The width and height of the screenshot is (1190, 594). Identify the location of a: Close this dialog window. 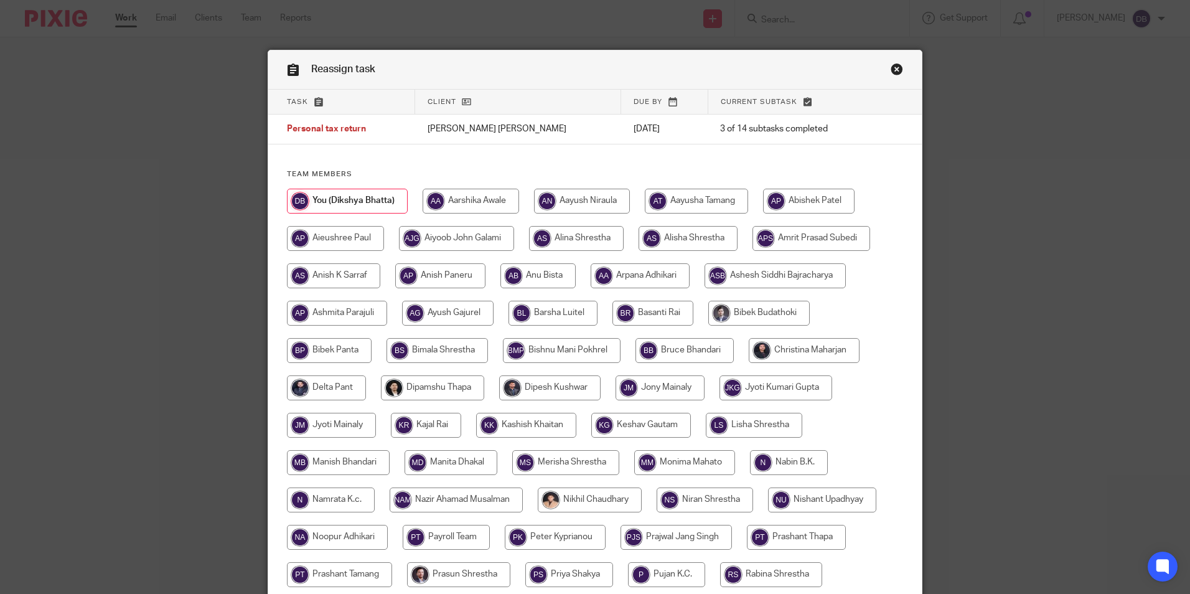
(897, 71).